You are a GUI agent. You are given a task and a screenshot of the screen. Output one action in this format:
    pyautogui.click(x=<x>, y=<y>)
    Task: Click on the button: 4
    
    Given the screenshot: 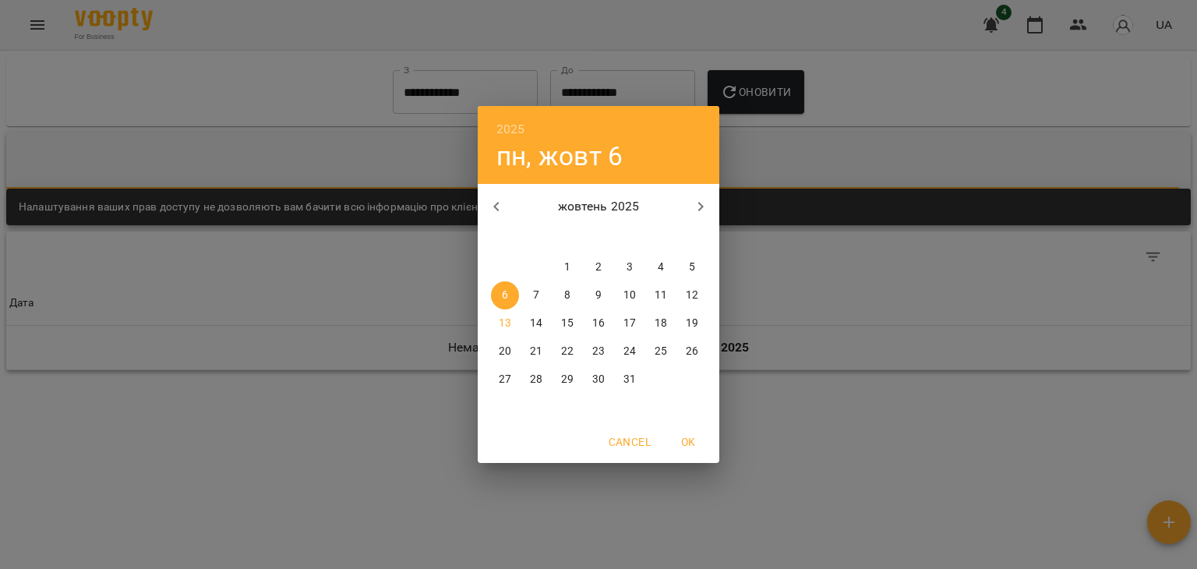 What is the action you would take?
    pyautogui.click(x=661, y=267)
    